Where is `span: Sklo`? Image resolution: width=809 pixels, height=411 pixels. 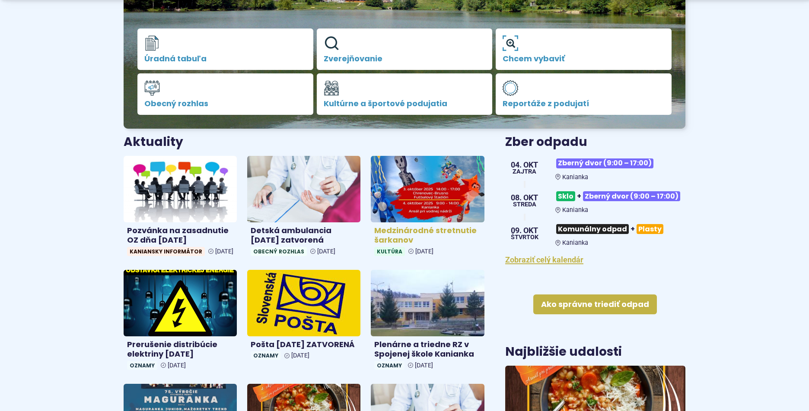 span: Sklo is located at coordinates (566, 196).